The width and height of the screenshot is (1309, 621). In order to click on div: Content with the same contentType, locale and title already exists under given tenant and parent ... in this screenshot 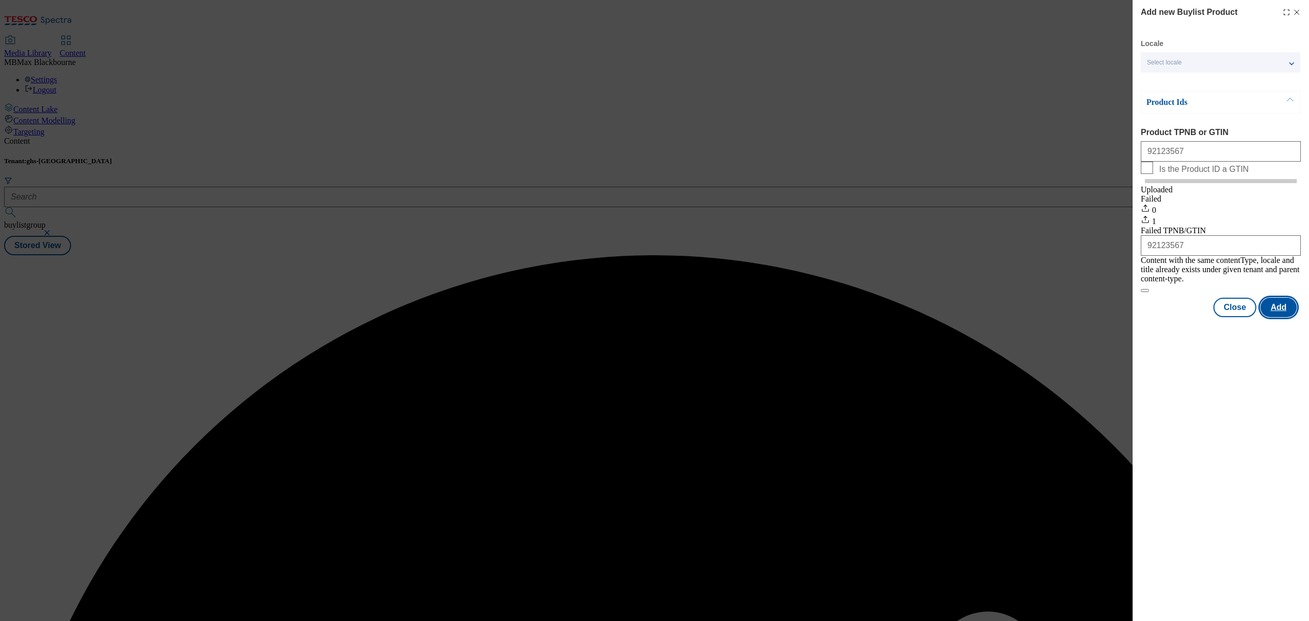, I will do `click(1220, 269)`.